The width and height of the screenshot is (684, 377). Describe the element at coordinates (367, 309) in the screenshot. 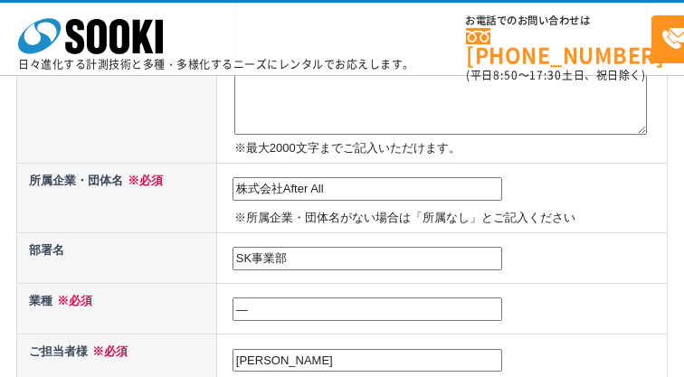

I see `input: 業種不明の場合、事業内容を記載ください` at that location.